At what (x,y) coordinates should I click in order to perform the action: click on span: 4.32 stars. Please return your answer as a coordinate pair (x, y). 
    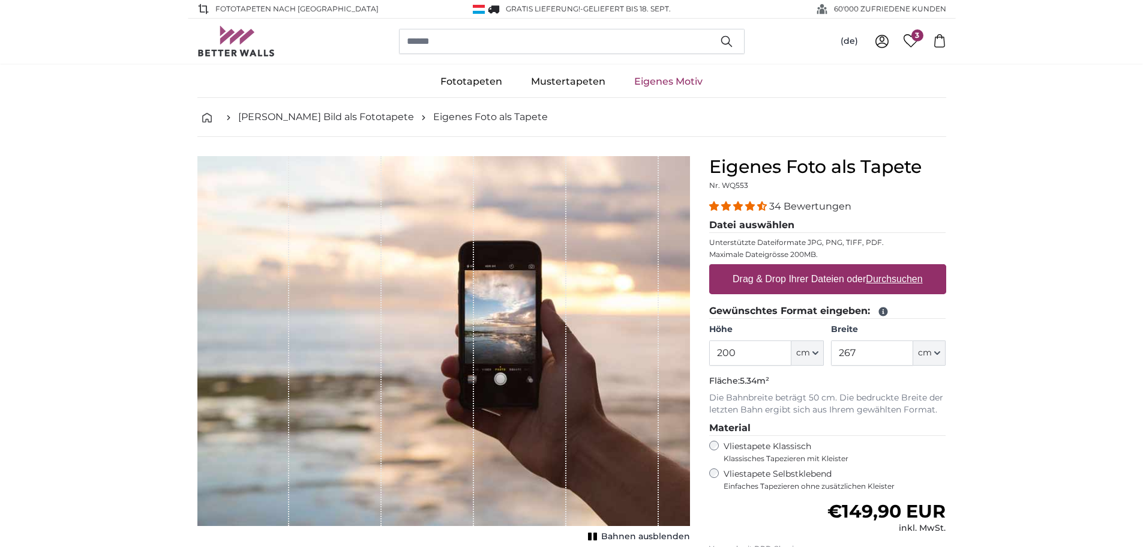
    Looking at the image, I should click on (739, 206).